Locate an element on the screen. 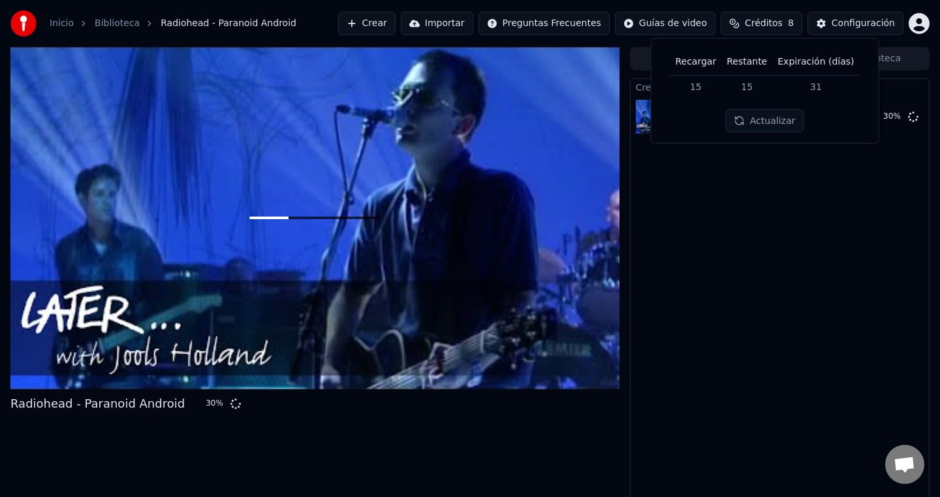 This screenshot has width=940, height=497. div: Configuración is located at coordinates (863, 24).